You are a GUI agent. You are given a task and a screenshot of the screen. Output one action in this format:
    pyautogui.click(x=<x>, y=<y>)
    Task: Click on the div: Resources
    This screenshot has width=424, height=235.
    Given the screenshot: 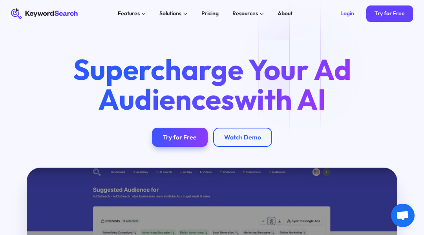 What is the action you would take?
    pyautogui.click(x=245, y=13)
    